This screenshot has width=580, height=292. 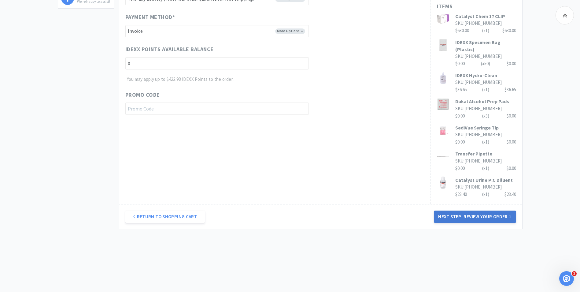 I want to click on button: Next Step: Review Your Order, so click(x=475, y=216).